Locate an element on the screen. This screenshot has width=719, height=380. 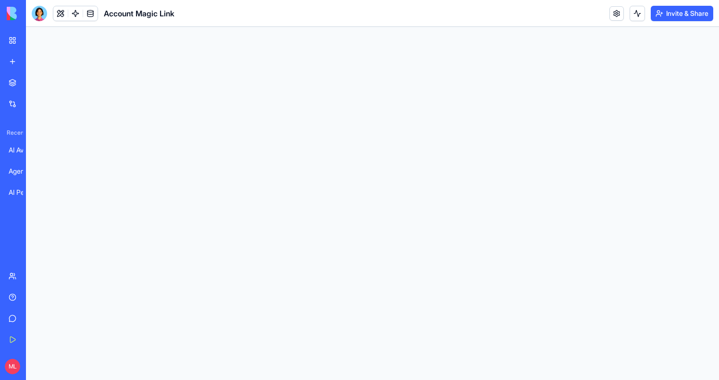
span: Recent is located at coordinates (13, 133).